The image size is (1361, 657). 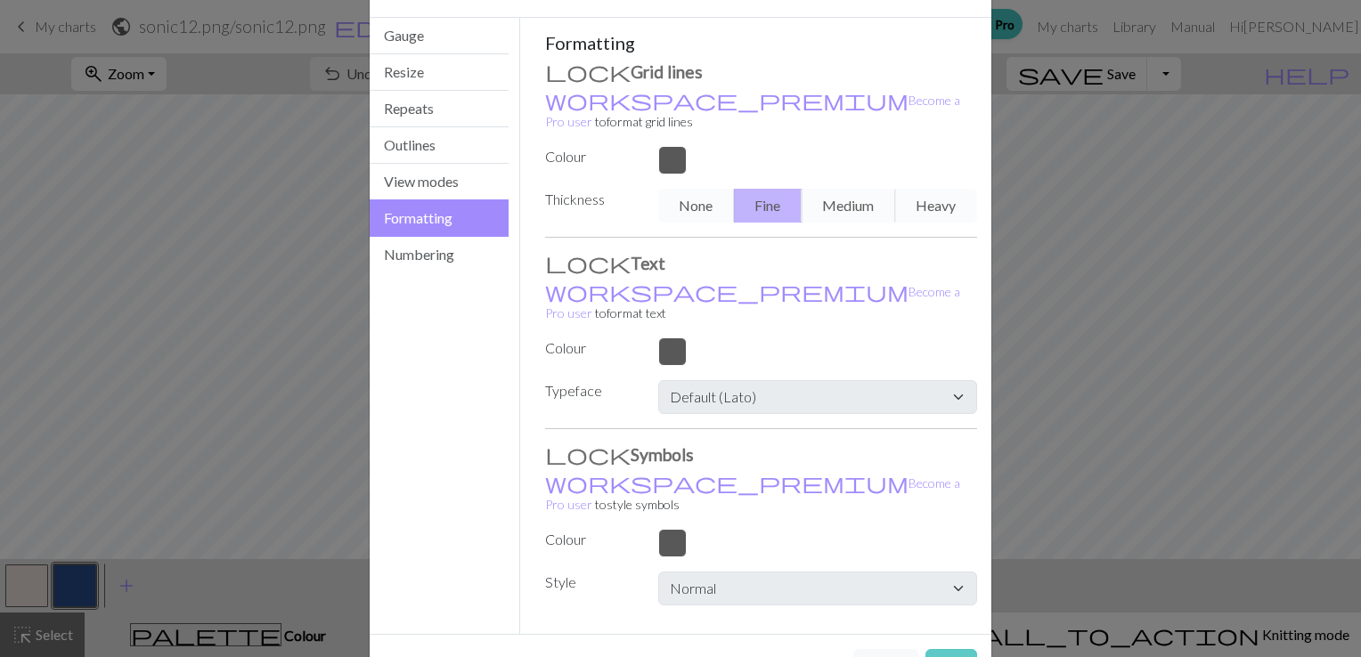 I want to click on button: Repeats, so click(x=439, y=109).